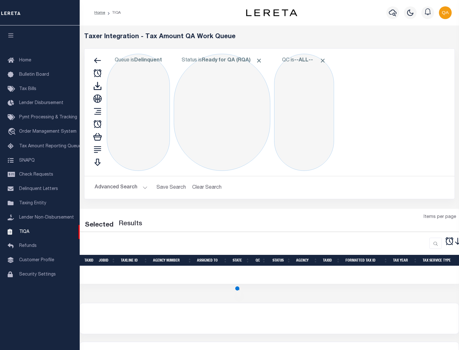 This screenshot has height=350, width=459. I want to click on b: Delinquent, so click(148, 61).